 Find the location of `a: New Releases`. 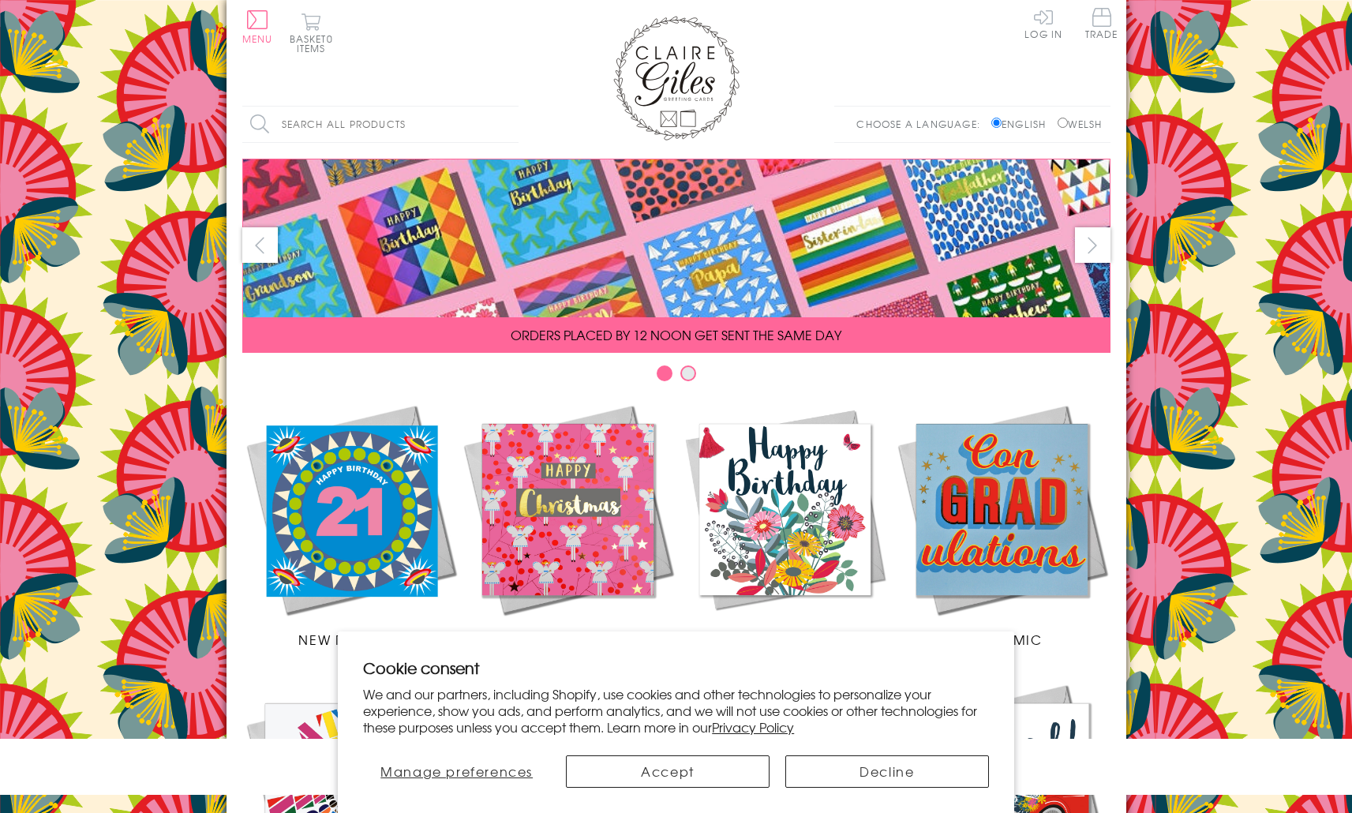

a: New Releases is located at coordinates (350, 525).